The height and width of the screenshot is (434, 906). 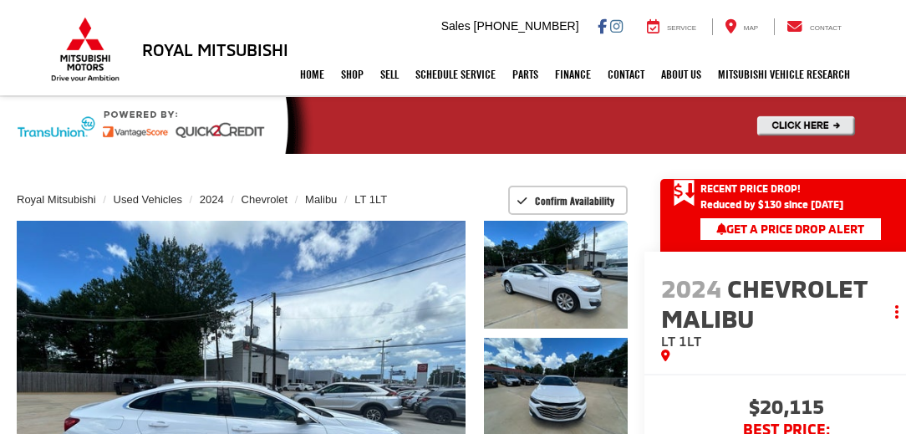 I want to click on a: Sell, so click(x=390, y=74).